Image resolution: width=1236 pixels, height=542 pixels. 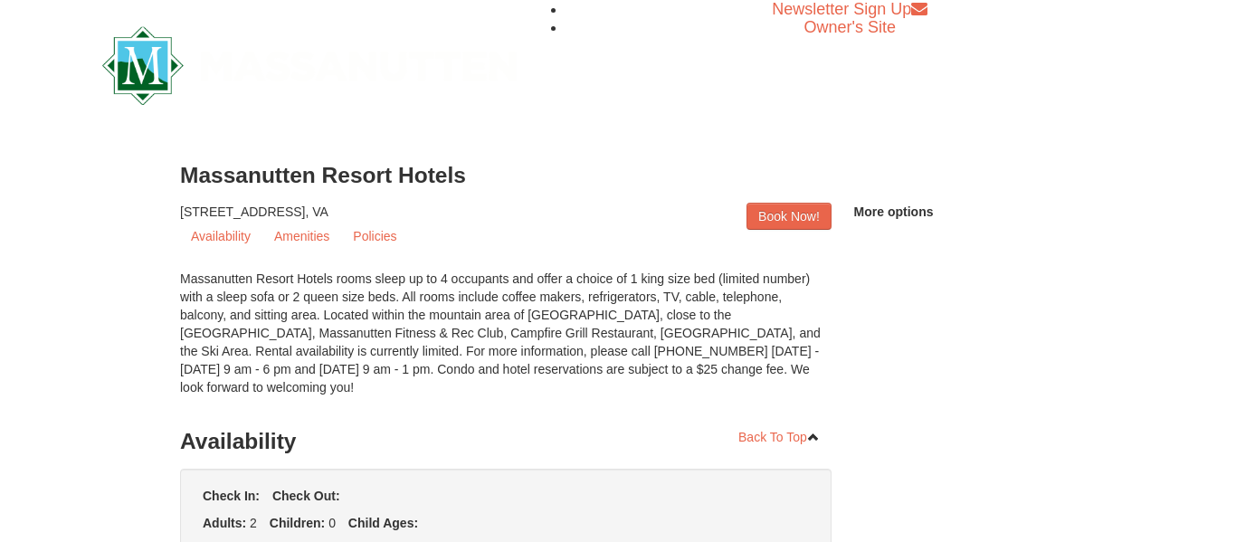 I want to click on a: Availability, so click(x=221, y=236).